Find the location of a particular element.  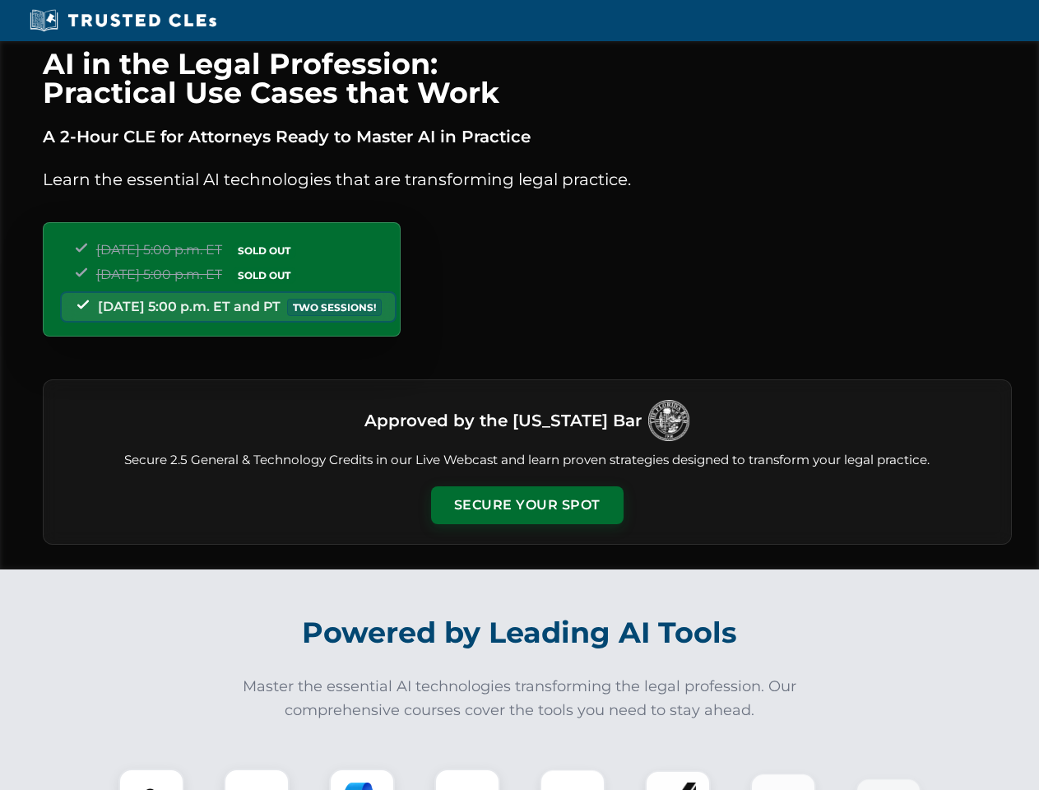

p: A 2-Hour CLE for Attorneys Ready to Master AI in Practice is located at coordinates (527, 137).